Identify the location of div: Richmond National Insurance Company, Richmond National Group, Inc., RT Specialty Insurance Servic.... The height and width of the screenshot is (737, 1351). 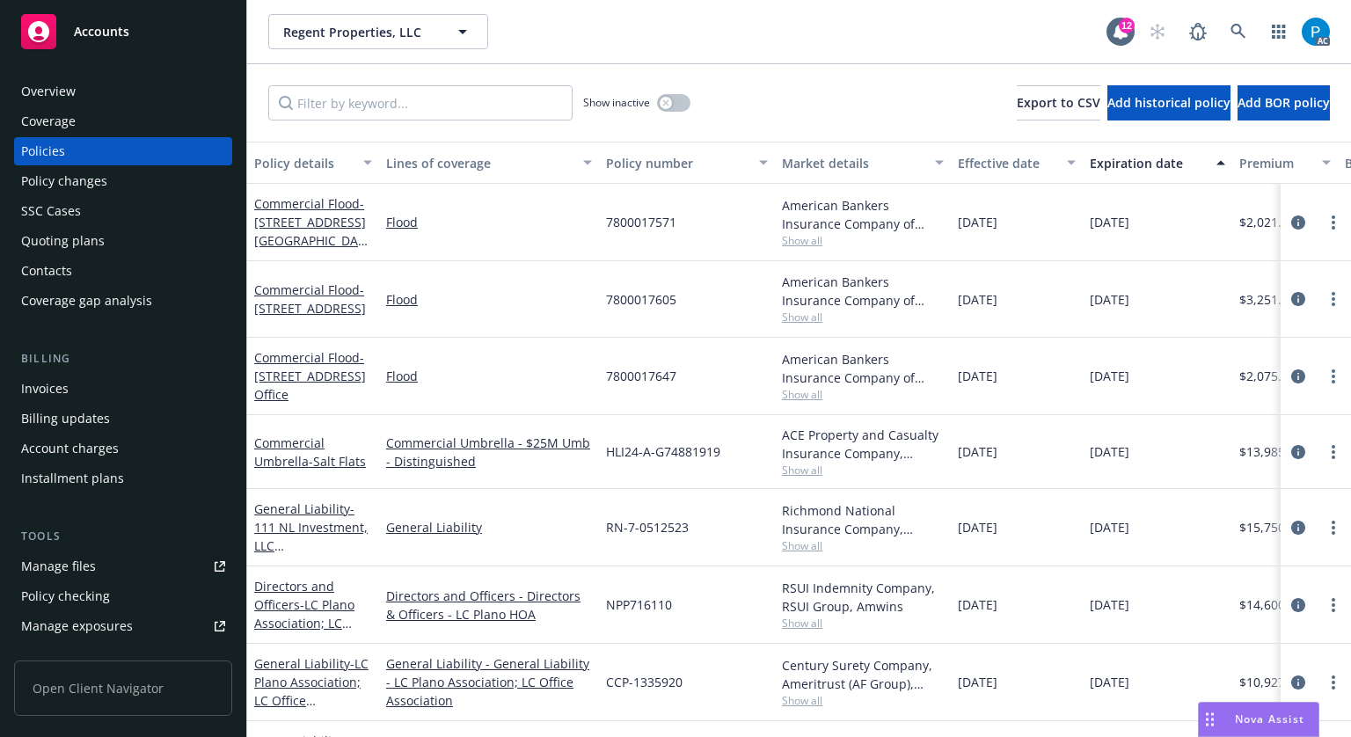
(863, 520).